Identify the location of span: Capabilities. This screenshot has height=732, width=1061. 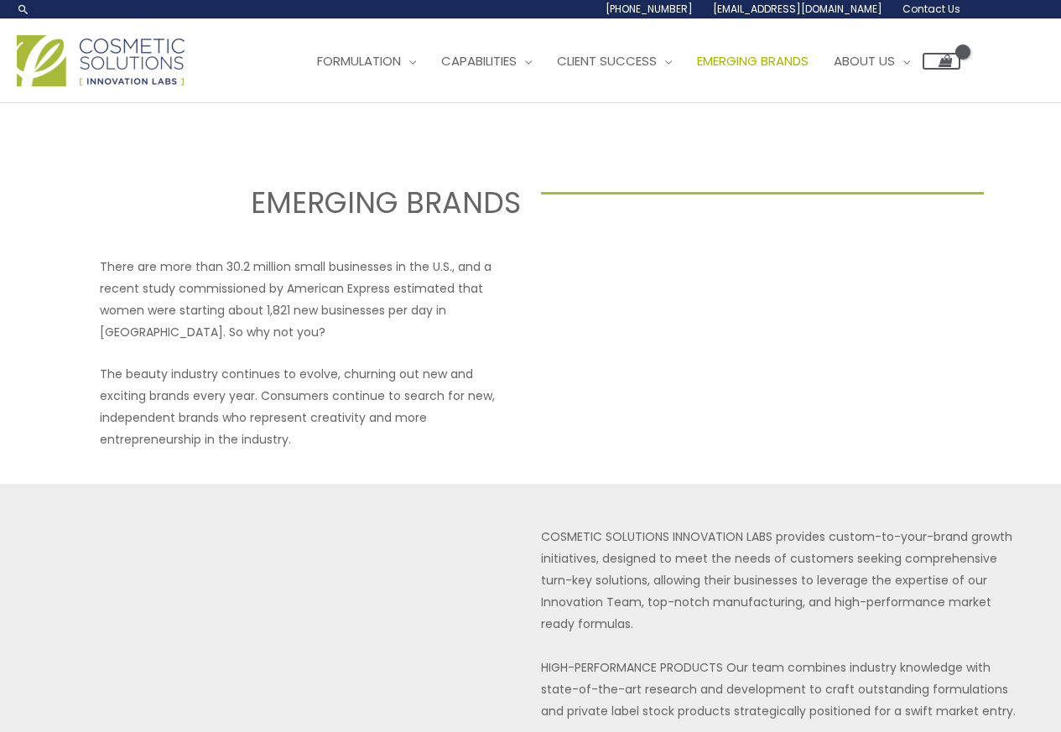
(479, 60).